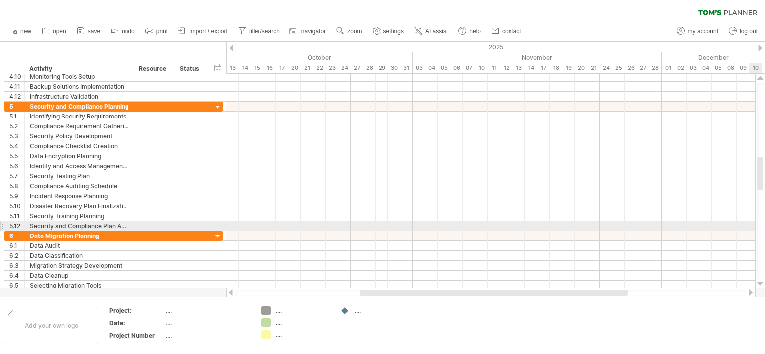 This screenshot has width=765, height=354. What do you see at coordinates (257, 68) in the screenshot?
I see `div: Wednesday, 15 October 2025` at bounding box center [257, 68].